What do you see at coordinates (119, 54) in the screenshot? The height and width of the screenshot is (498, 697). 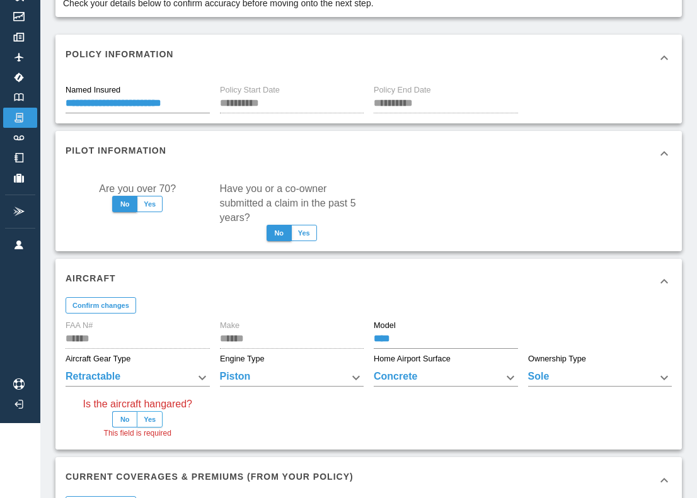 I see `h6: Policy Information` at bounding box center [119, 54].